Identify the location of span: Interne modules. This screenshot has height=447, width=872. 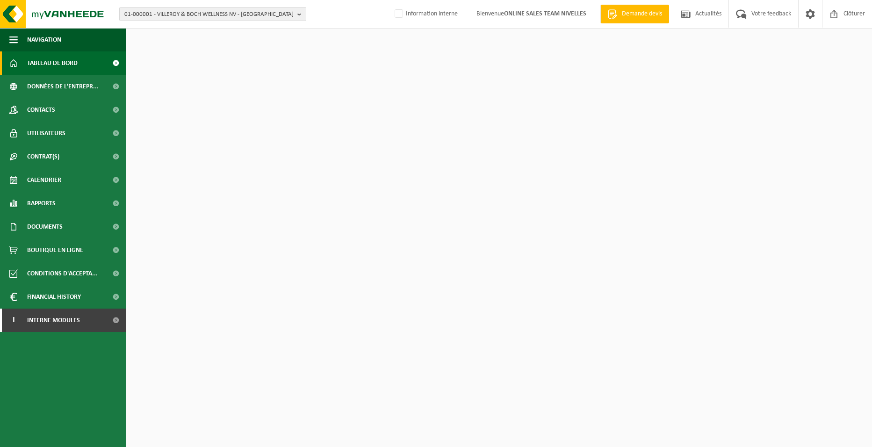
(53, 320).